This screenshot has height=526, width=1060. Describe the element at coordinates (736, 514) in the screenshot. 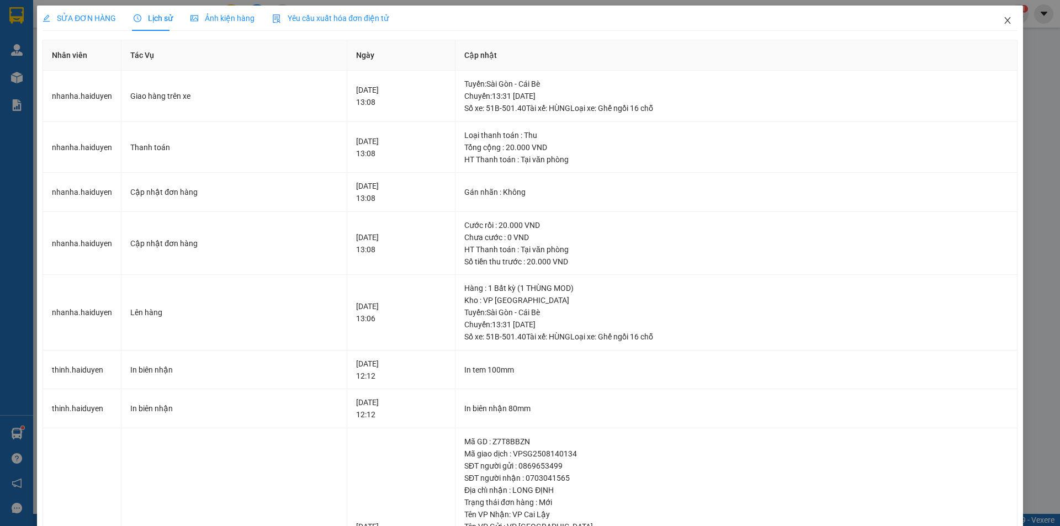

I see `div: Tên VP Nhận: VP Cai Lậy` at that location.